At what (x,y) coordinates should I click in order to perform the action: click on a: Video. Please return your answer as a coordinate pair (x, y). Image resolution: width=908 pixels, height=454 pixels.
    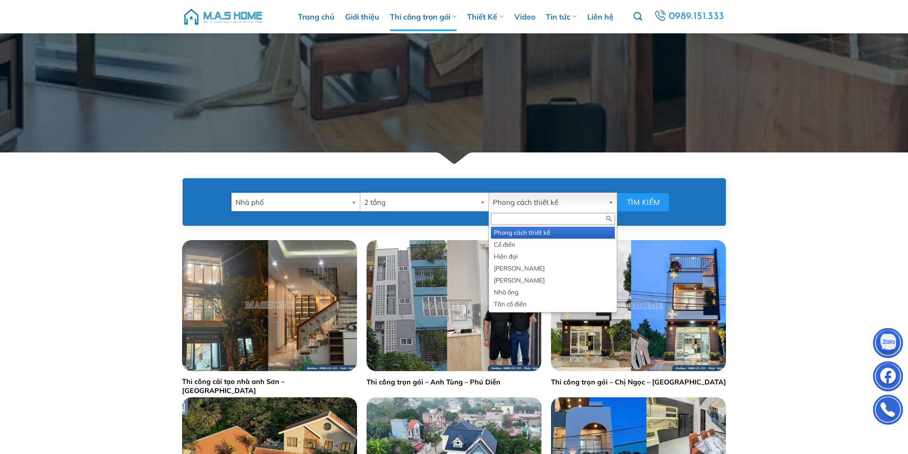
    Looking at the image, I should click on (525, 17).